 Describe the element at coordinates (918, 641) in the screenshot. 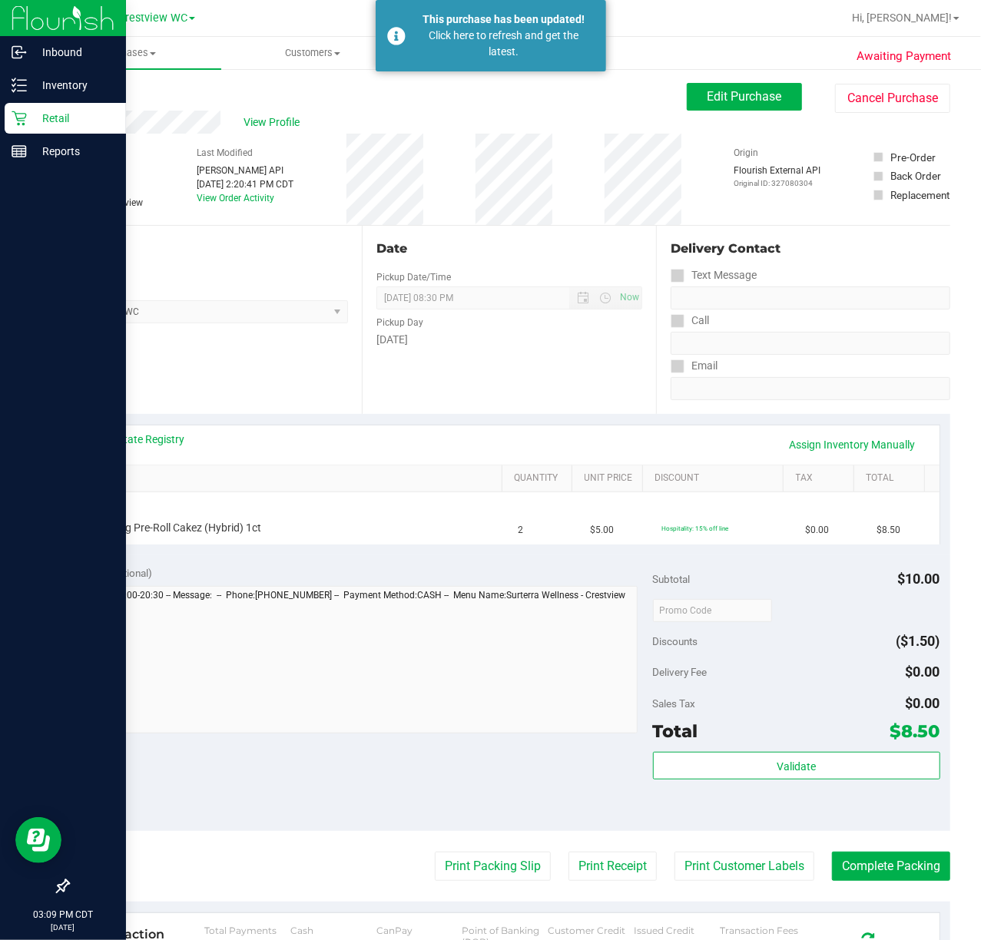

I see `span: ($1.50)` at that location.